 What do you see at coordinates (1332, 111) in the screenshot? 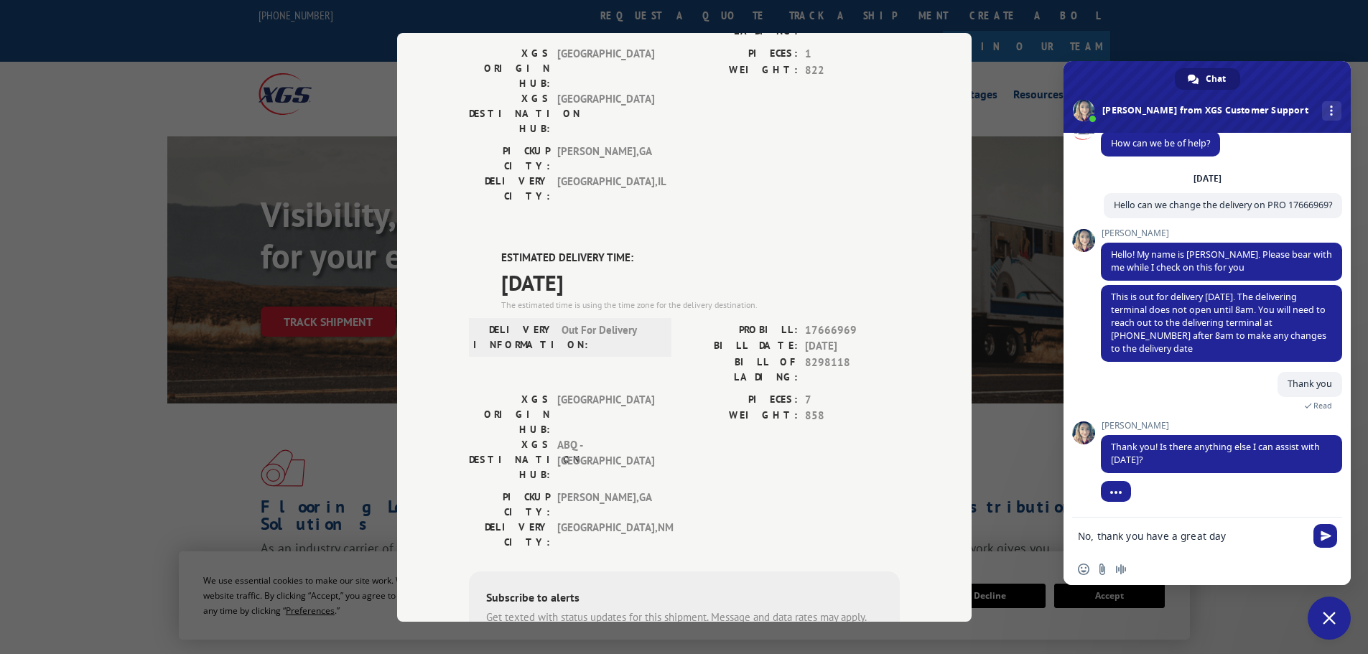
I see `div: More channels` at bounding box center [1332, 111].